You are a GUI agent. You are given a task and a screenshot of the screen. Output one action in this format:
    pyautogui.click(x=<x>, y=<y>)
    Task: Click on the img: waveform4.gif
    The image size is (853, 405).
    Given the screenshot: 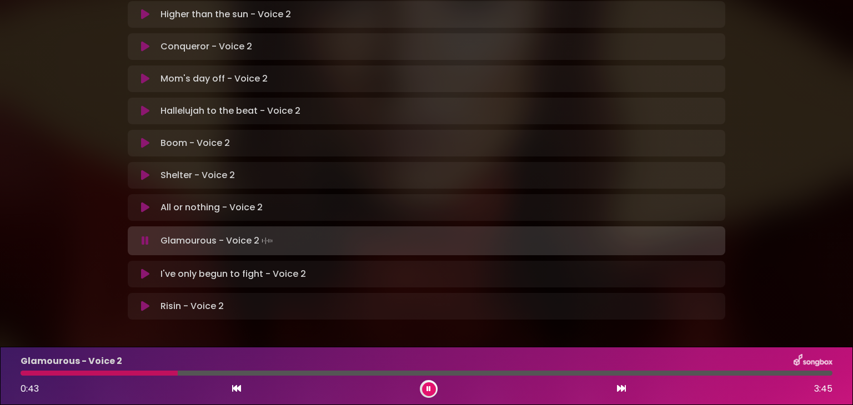 What is the action you would take?
    pyautogui.click(x=267, y=241)
    